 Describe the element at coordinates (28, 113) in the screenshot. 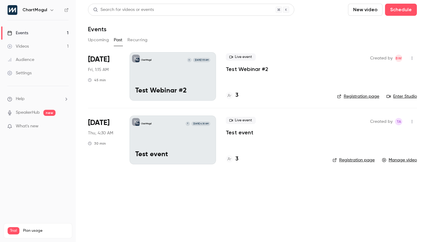

I see `a: SpeakerHub` at that location.